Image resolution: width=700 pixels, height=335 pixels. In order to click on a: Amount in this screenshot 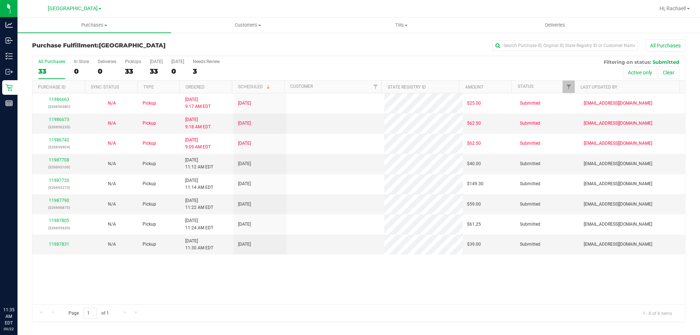, I will do `click(475, 87)`.